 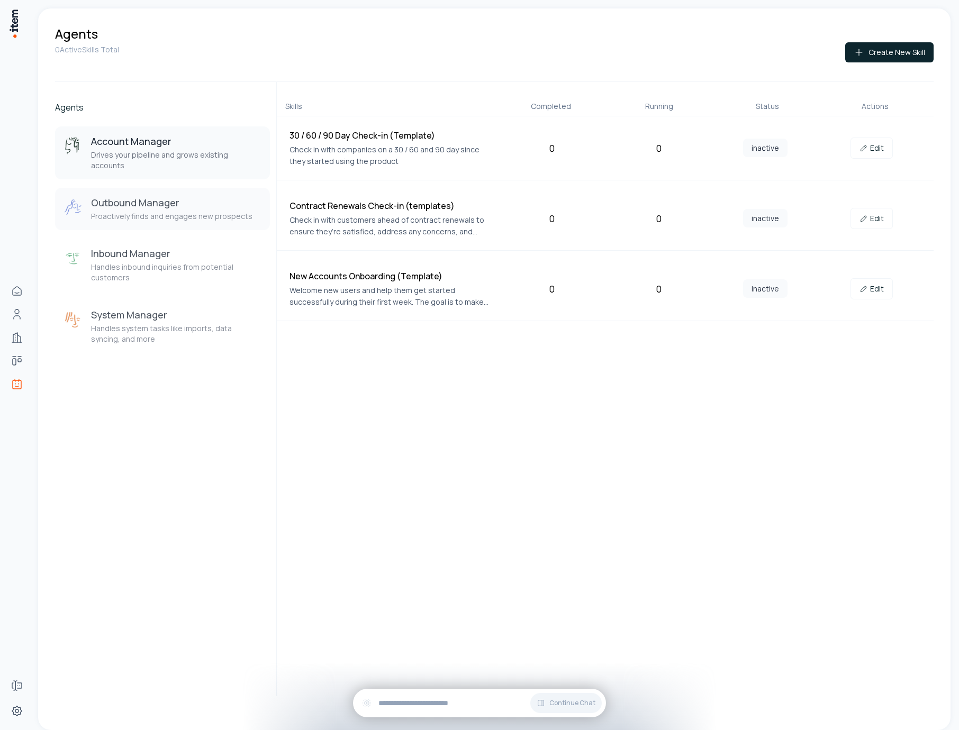 What do you see at coordinates (17, 711) in the screenshot?
I see `a: Settings` at bounding box center [17, 711].